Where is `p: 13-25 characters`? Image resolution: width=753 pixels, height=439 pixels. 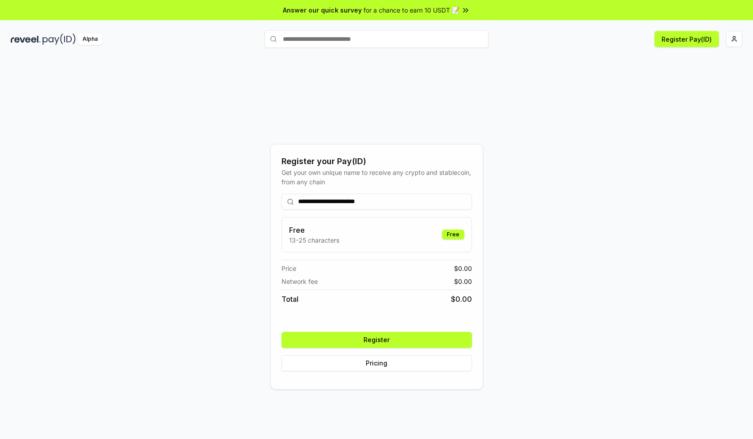
p: 13-25 characters is located at coordinates (314, 240).